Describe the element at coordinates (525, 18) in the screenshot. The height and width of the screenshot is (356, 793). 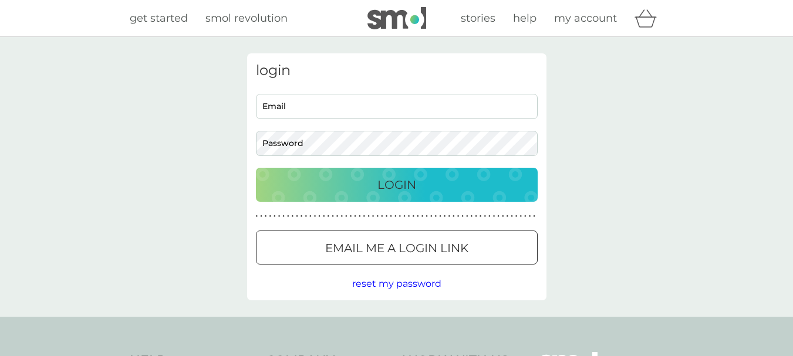
I see `a: help` at that location.